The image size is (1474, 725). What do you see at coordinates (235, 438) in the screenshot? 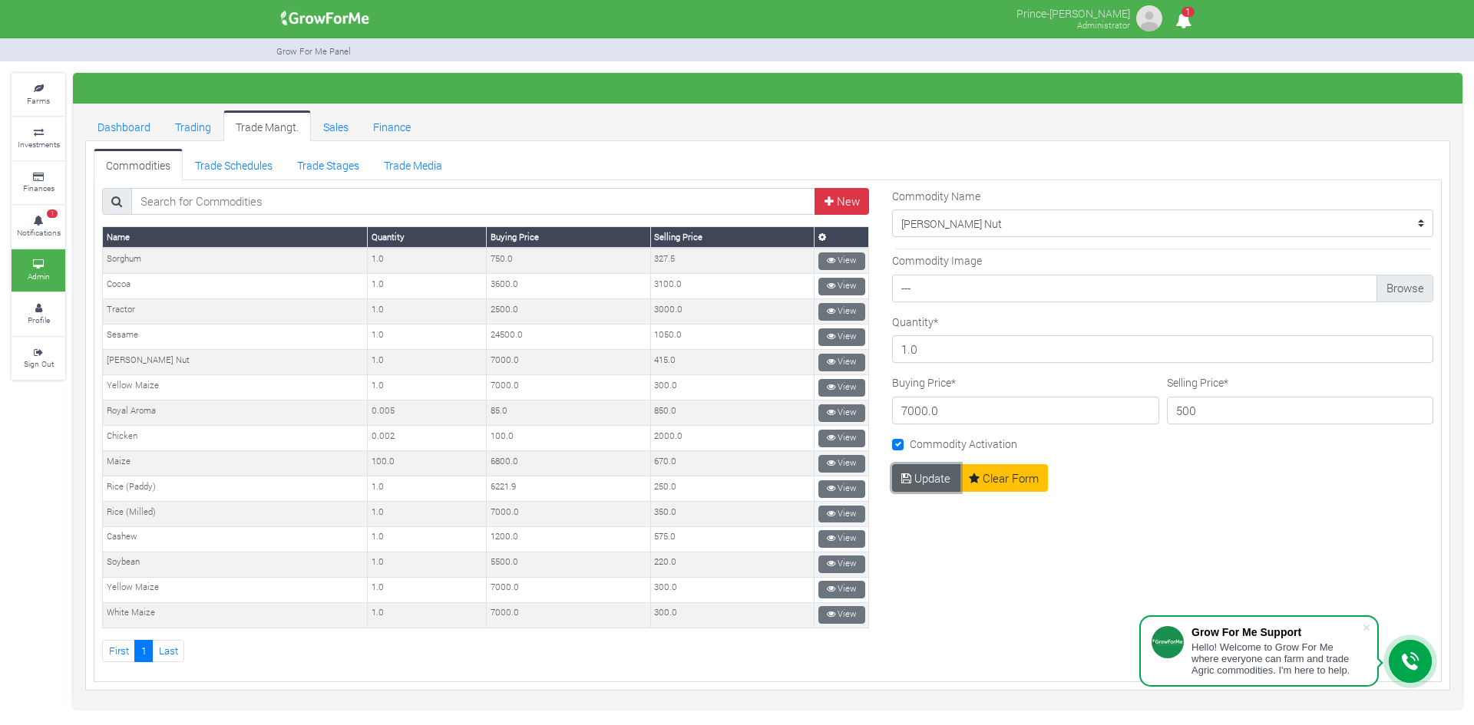
I see `td: Chicken` at bounding box center [235, 438].